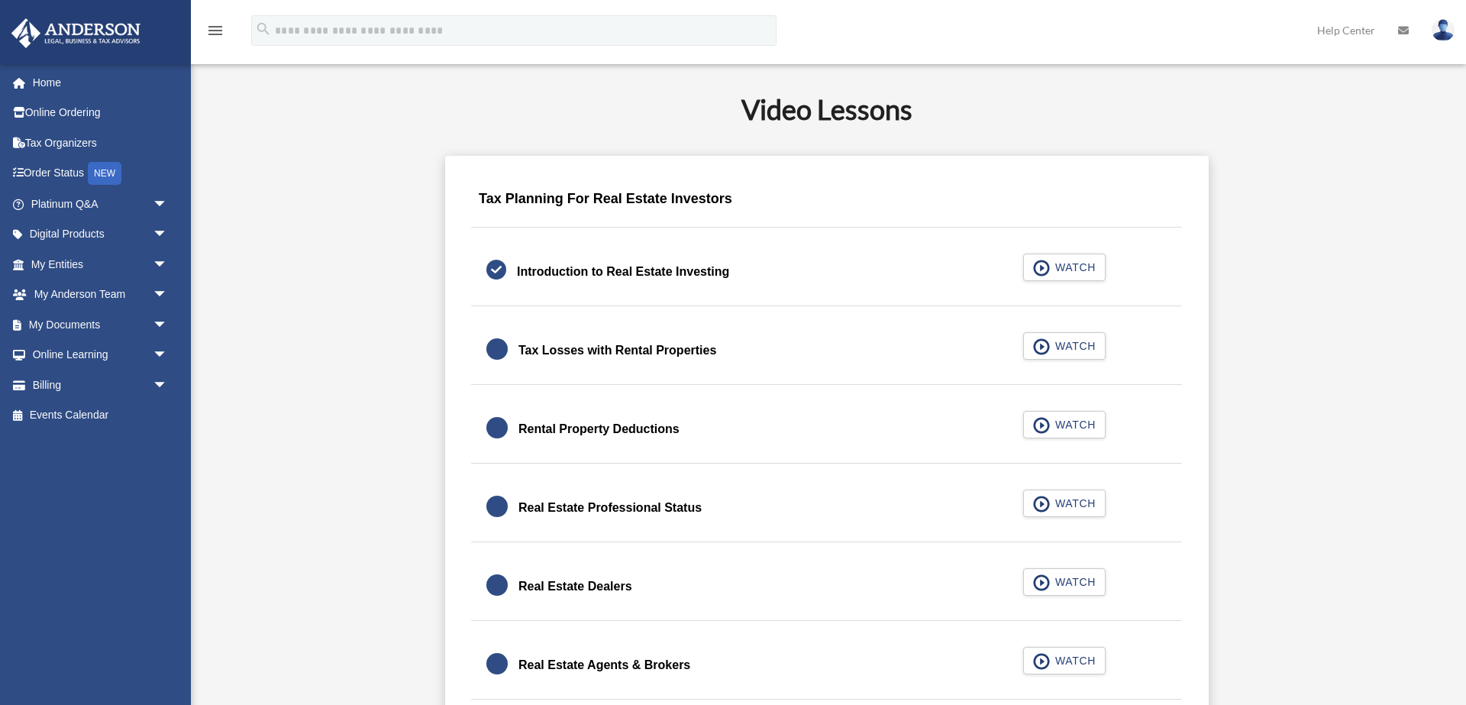 This screenshot has height=705, width=1466. Describe the element at coordinates (101, 325) in the screenshot. I see `a: My Documentsarrow_drop_down` at that location.